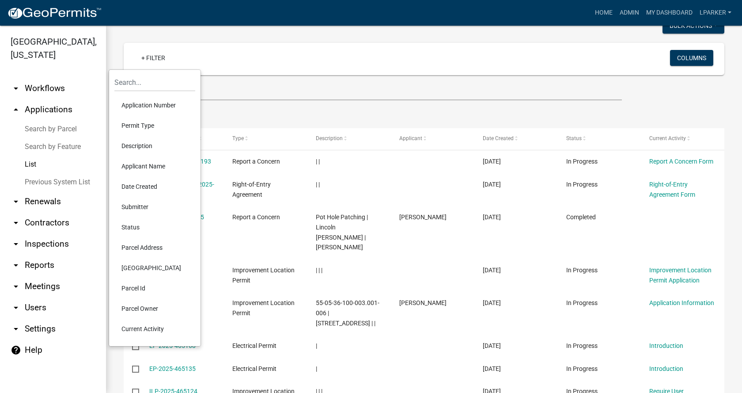 The image size is (742, 393). I want to click on a: Report A Concern Form, so click(681, 161).